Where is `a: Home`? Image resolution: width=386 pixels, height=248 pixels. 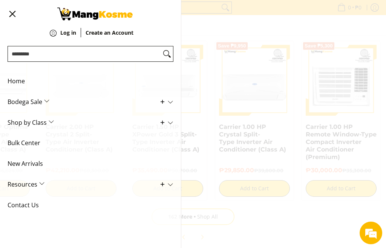 a: Home is located at coordinates (90, 81).